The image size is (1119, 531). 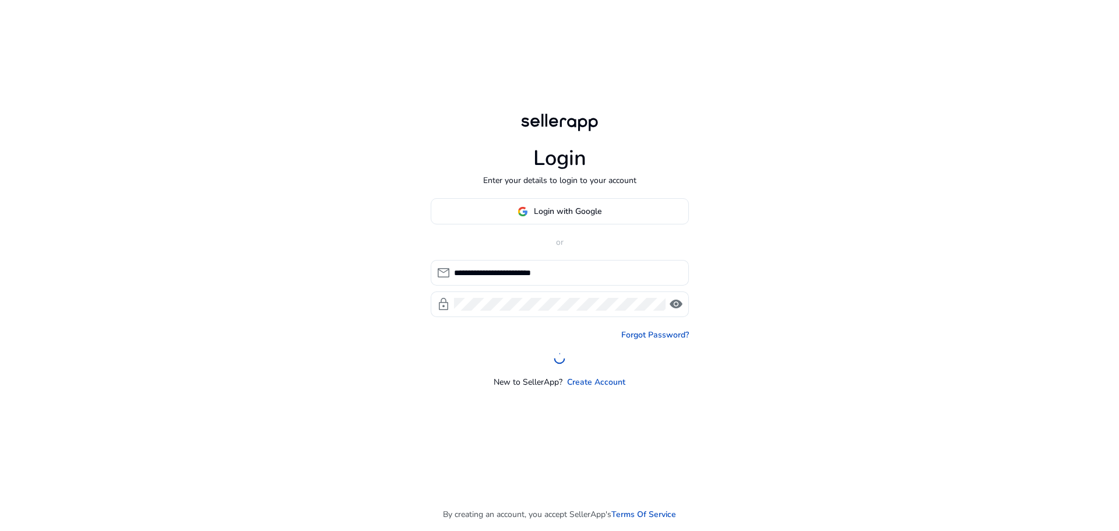 I want to click on span: lock, so click(x=444, y=304).